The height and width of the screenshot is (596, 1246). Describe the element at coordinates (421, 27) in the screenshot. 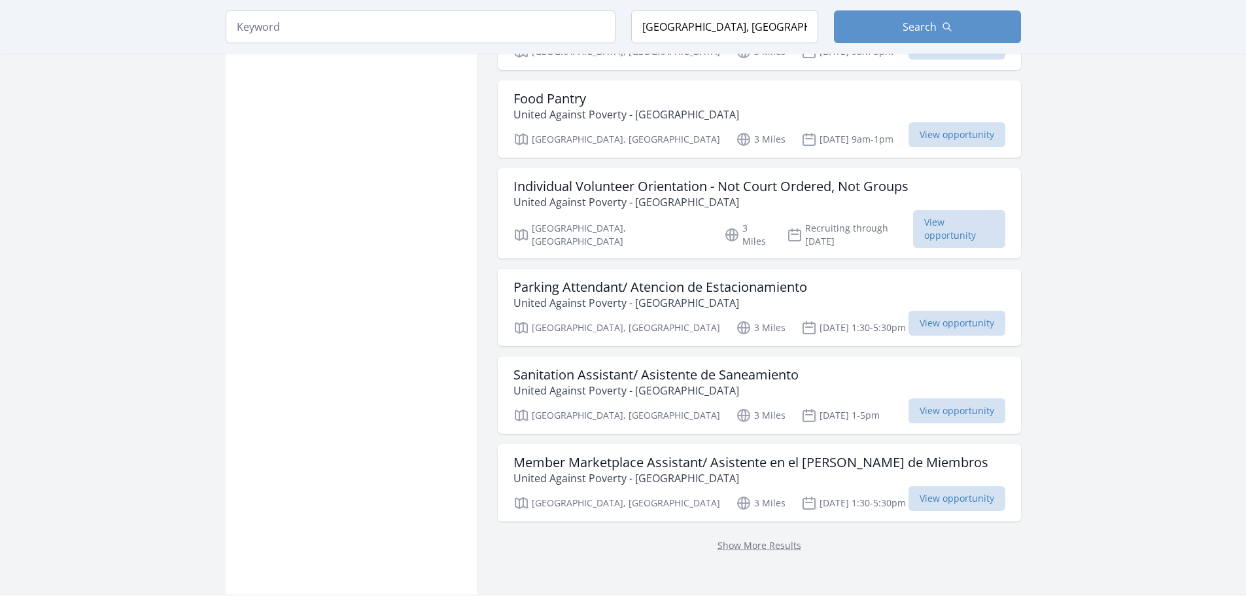

I see `input: Keyword` at that location.